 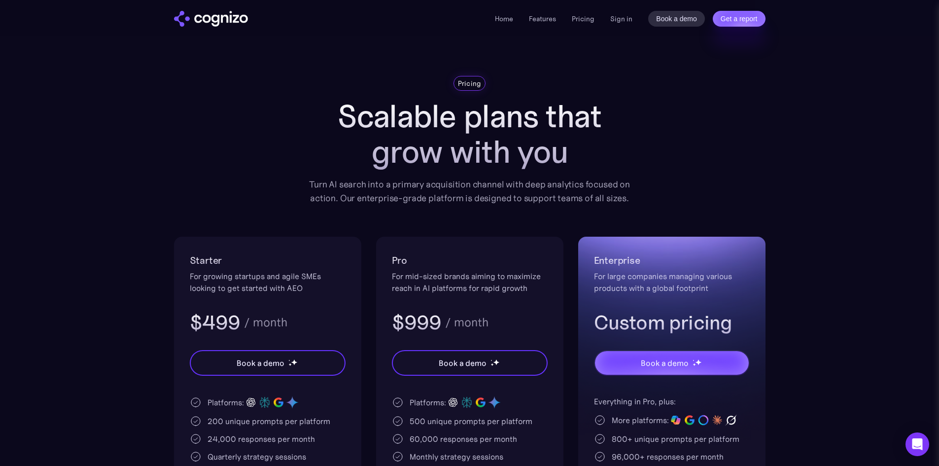 I want to click on h1: Scalable plans that grow with you, so click(x=470, y=134).